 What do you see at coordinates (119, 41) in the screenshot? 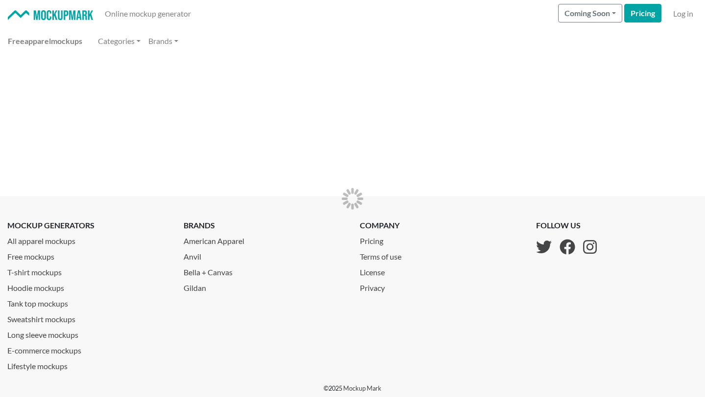
I see `a: Categories` at bounding box center [119, 41].